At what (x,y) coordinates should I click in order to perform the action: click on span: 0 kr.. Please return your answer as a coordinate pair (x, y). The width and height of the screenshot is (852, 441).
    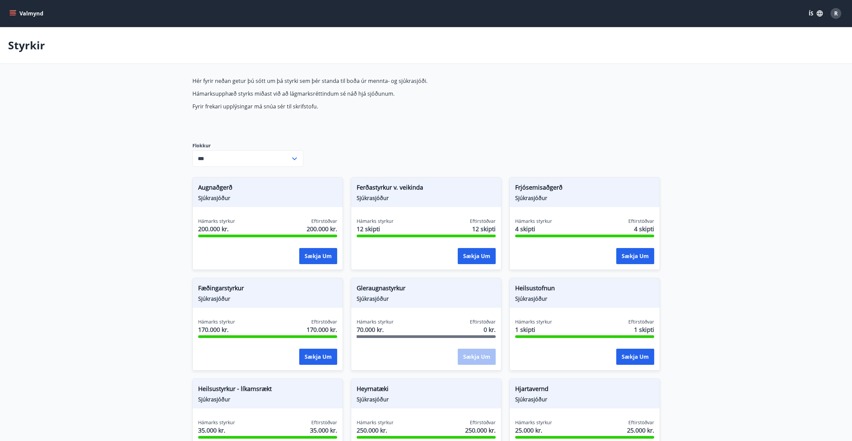
    Looking at the image, I should click on (490, 330).